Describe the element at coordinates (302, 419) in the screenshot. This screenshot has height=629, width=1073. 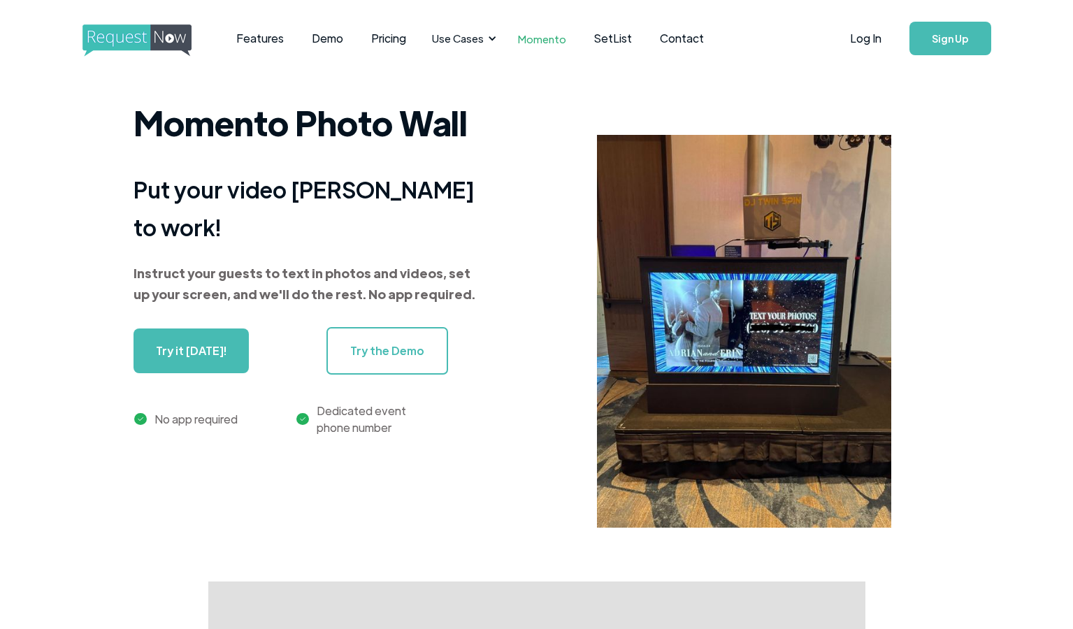
I see `img: green checkmark` at that location.